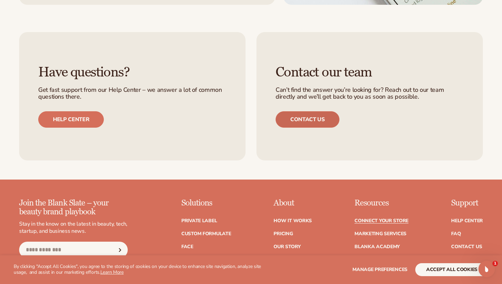 The height and width of the screenshot is (284, 502). Describe the element at coordinates (199, 221) in the screenshot. I see `a: Private label` at that location.